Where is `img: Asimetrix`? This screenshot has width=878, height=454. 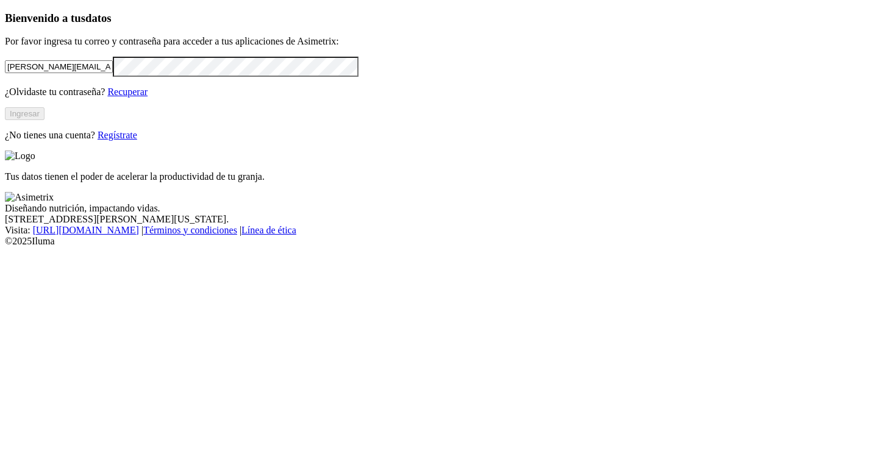
img: Asimetrix is located at coordinates (29, 198).